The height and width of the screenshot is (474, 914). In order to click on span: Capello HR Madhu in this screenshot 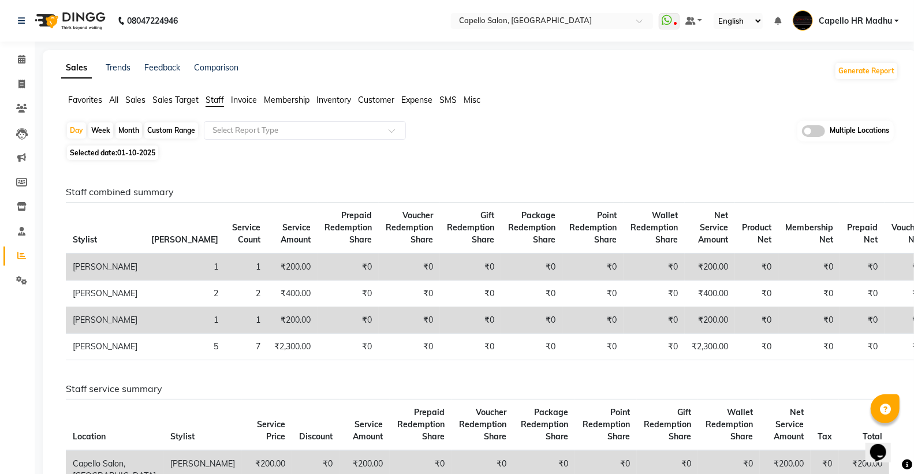, I will do `click(855, 21)`.